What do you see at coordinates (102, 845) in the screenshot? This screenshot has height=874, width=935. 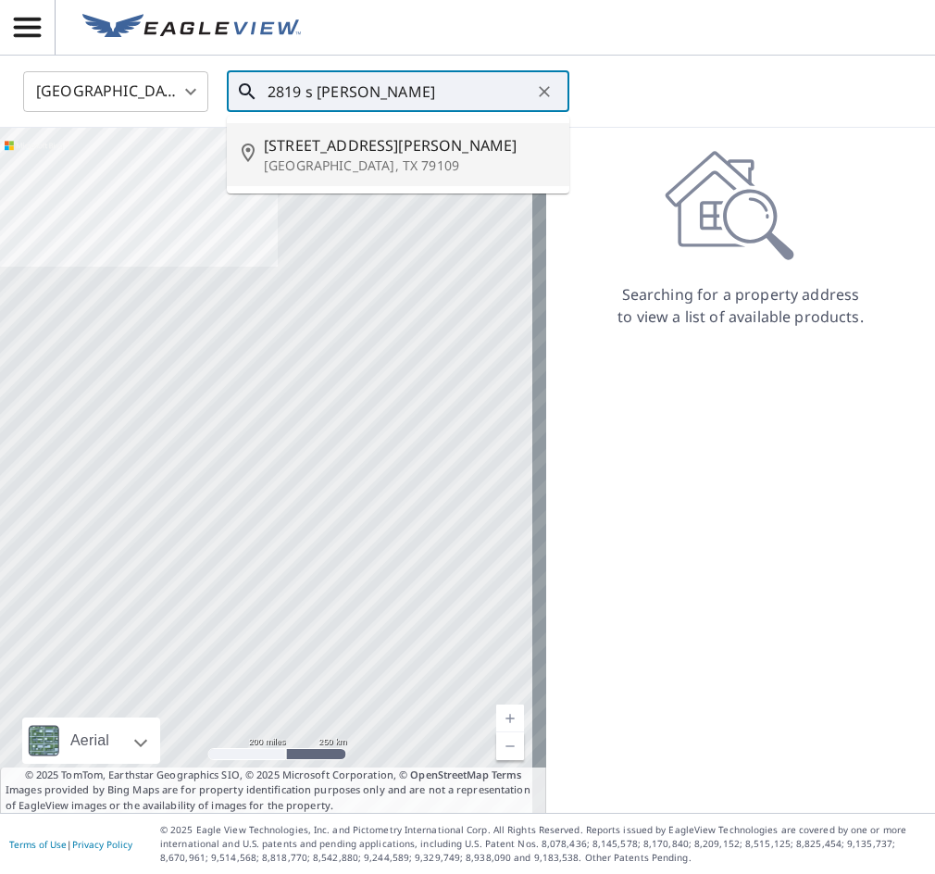 I see `a: Privacy Policy` at bounding box center [102, 845].